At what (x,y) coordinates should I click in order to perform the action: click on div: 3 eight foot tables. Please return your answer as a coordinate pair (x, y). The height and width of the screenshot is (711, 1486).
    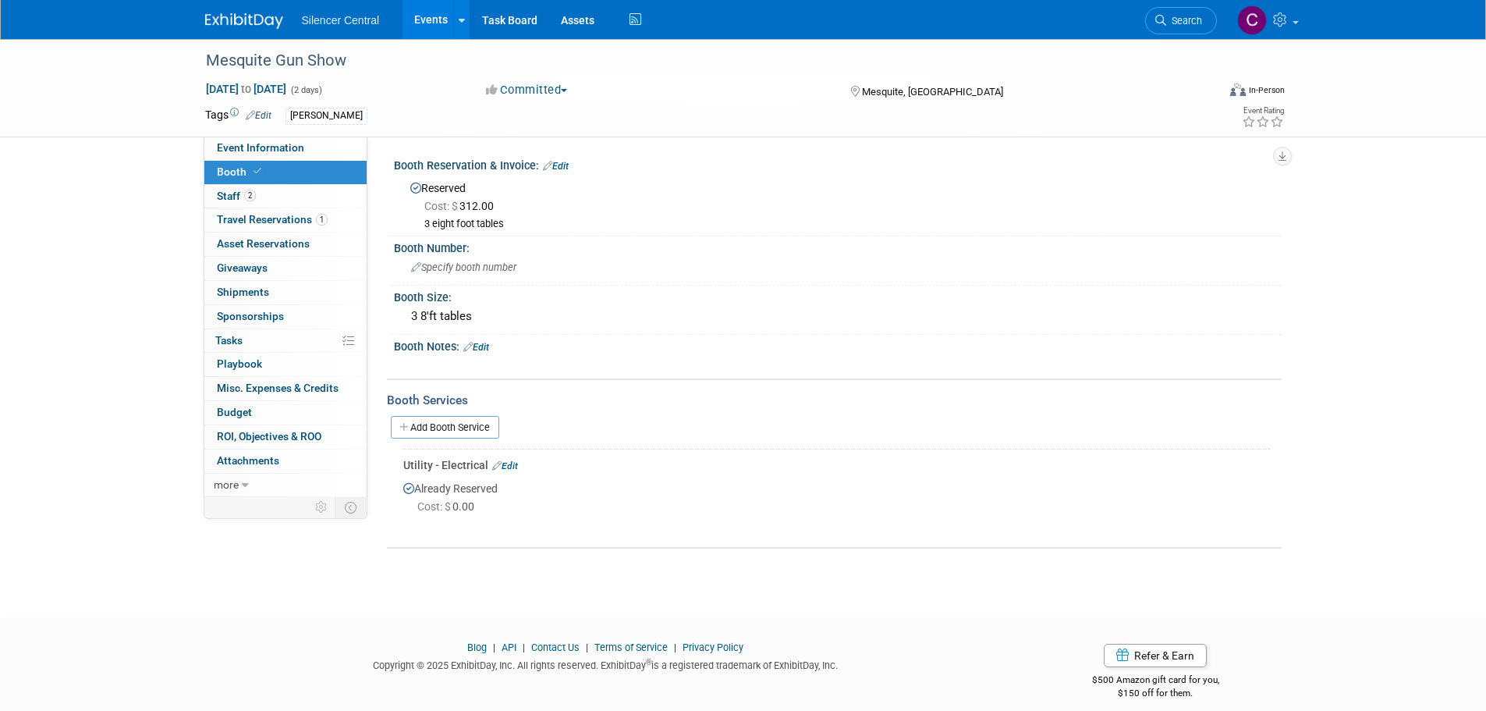
    Looking at the image, I should click on (847, 224).